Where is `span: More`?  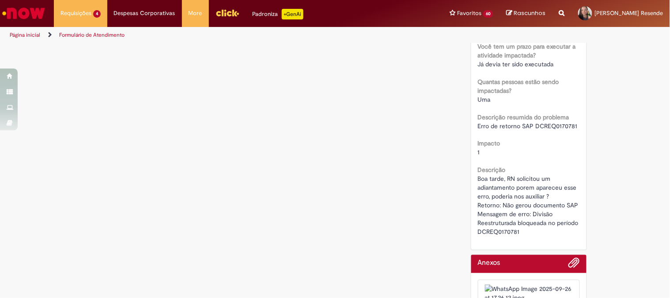 span: More is located at coordinates (195, 13).